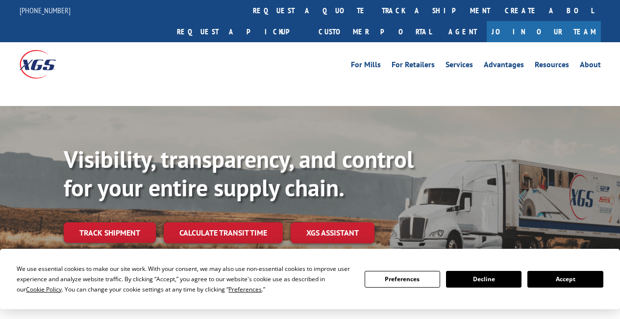  Describe the element at coordinates (184, 279) in the screenshot. I see `div: We use essential cookies to make our site work. With your consent, we may also use non-essential ...` at that location.